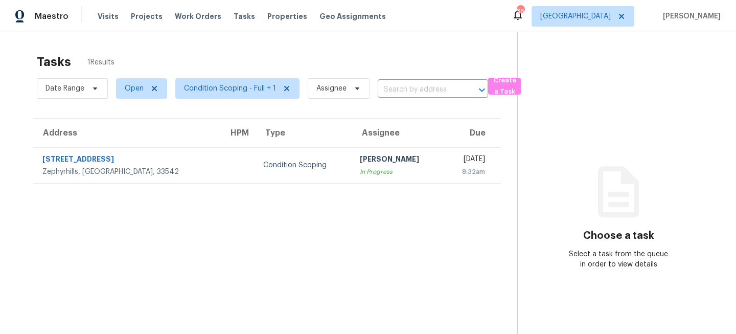 The width and height of the screenshot is (736, 334). I want to click on div: 36, so click(520, 11).